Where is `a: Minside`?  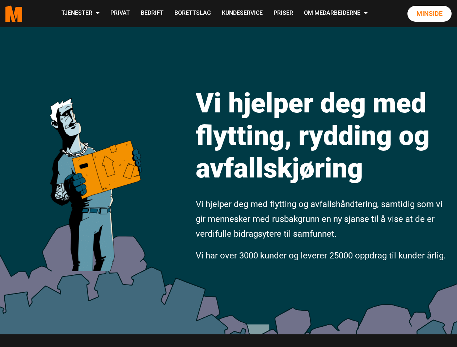 a: Minside is located at coordinates (429, 14).